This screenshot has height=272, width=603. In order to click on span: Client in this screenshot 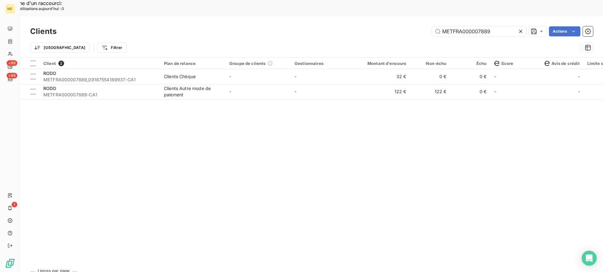, I will do `click(50, 63)`.